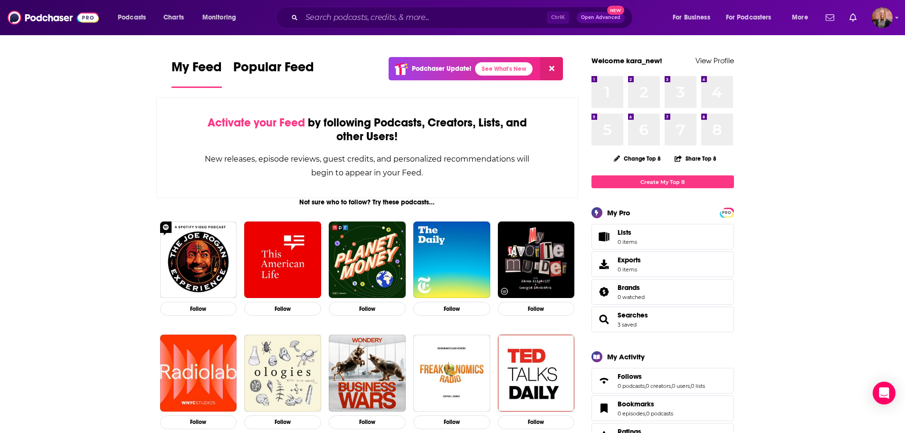 This screenshot has height=433, width=905. Describe the element at coordinates (600, 18) in the screenshot. I see `span: Open Advanced` at that location.